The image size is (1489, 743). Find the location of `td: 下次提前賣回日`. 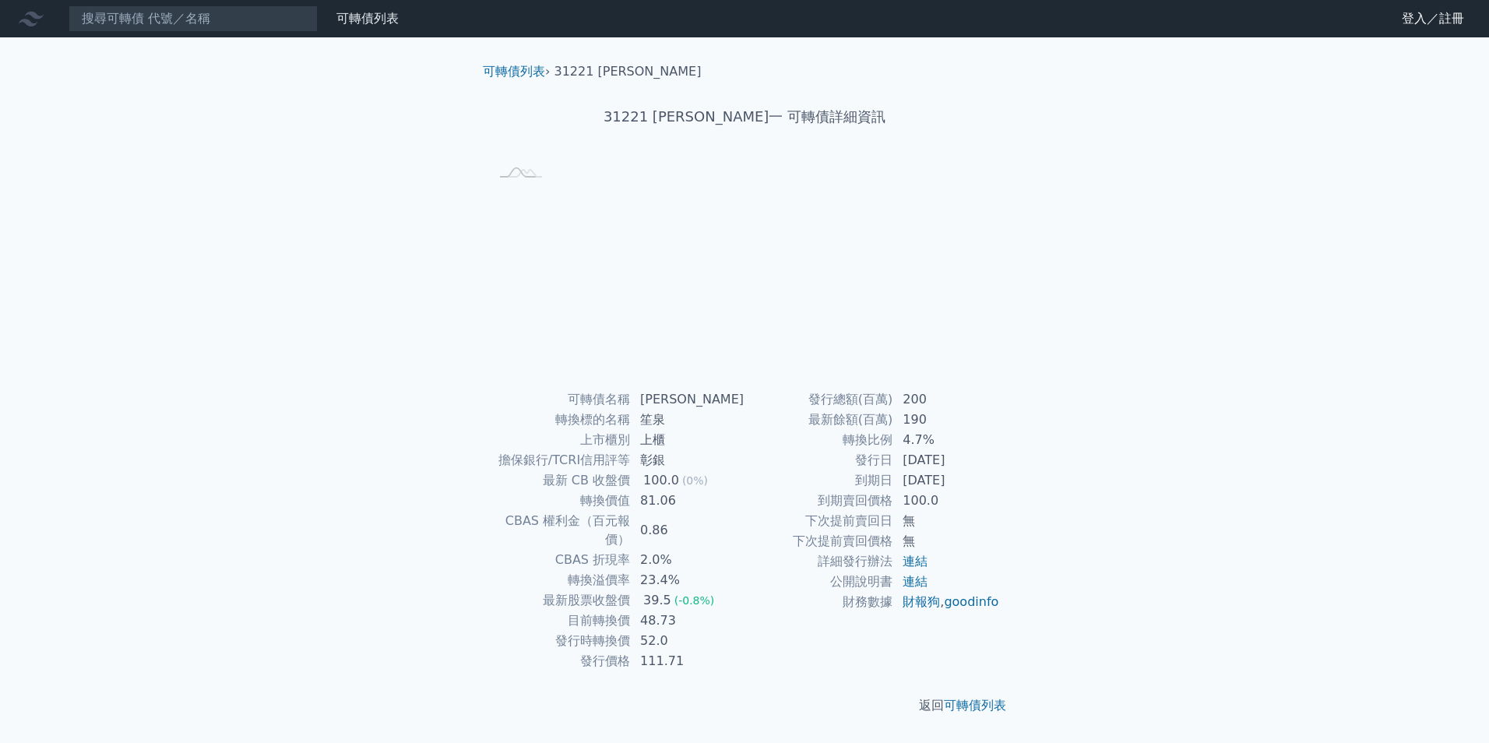

td: 下次提前賣回日 is located at coordinates (818, 521).